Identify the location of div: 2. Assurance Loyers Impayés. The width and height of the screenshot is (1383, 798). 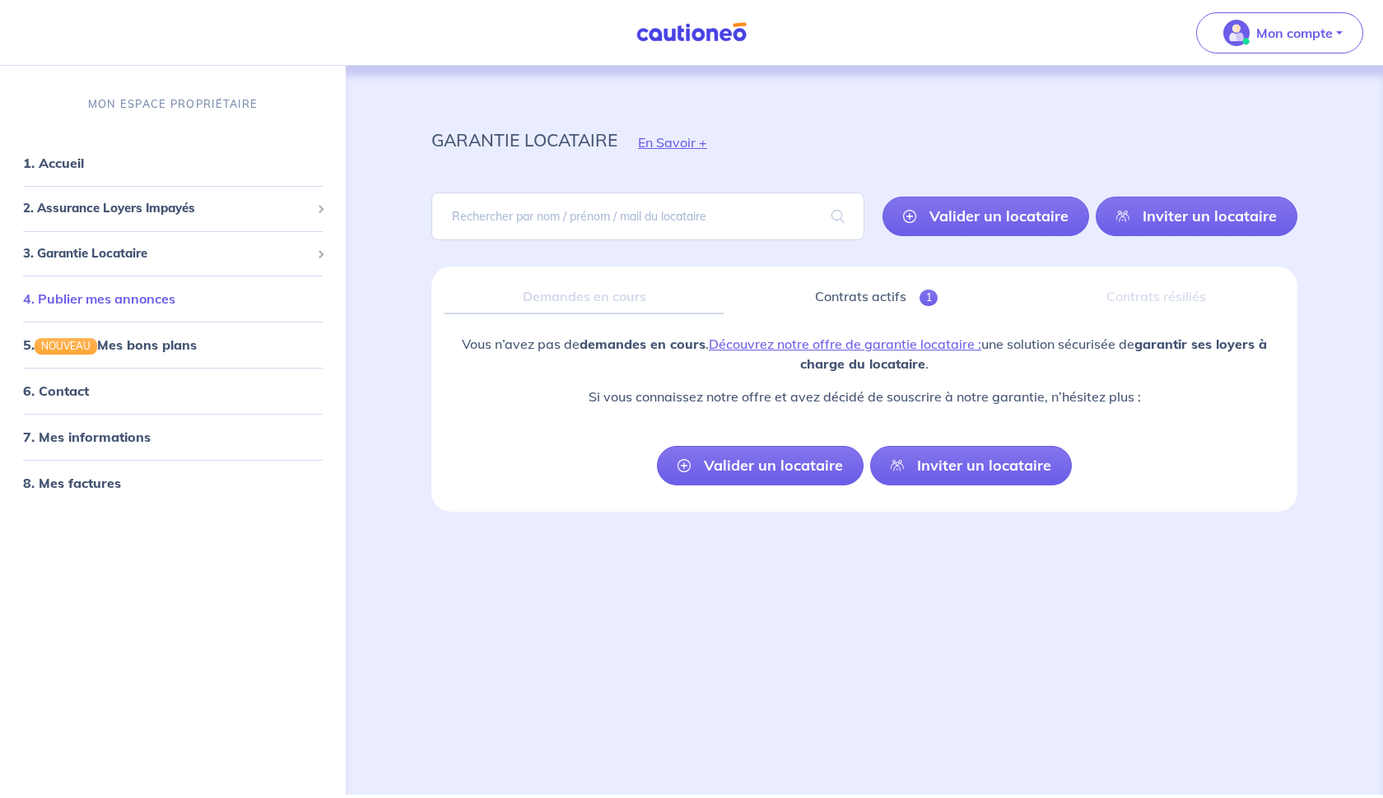
(173, 208).